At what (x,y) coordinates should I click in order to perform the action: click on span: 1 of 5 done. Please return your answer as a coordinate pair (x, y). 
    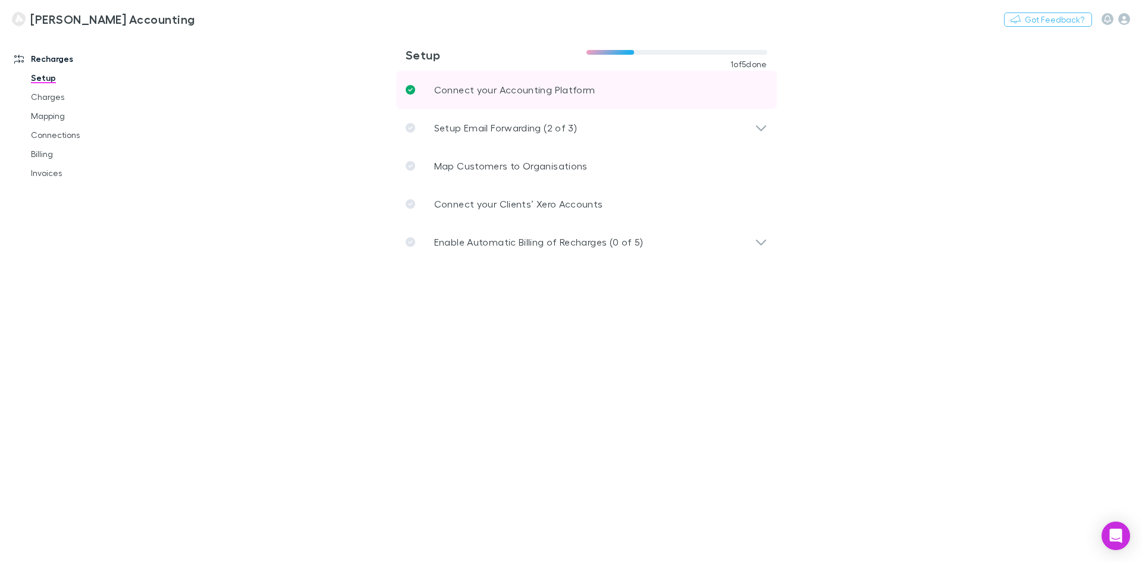
    Looking at the image, I should click on (749, 64).